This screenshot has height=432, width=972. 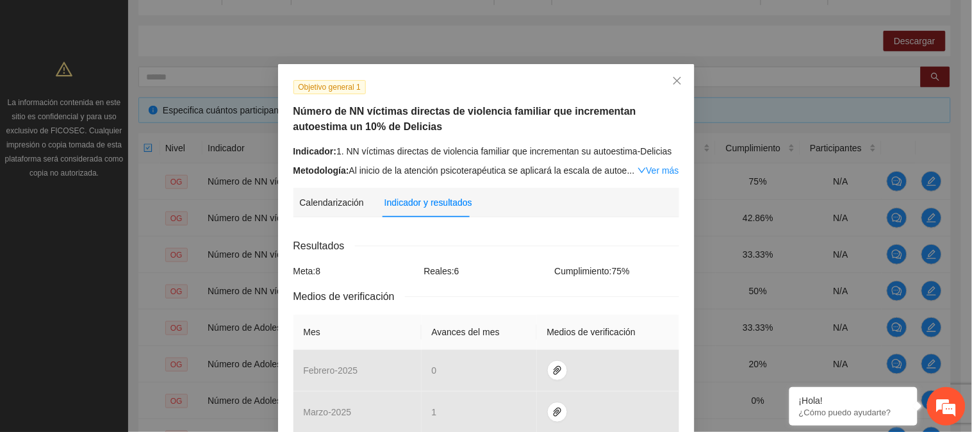 What do you see at coordinates (608, 332) in the screenshot?
I see `th: Medios de verificación` at bounding box center [608, 332].